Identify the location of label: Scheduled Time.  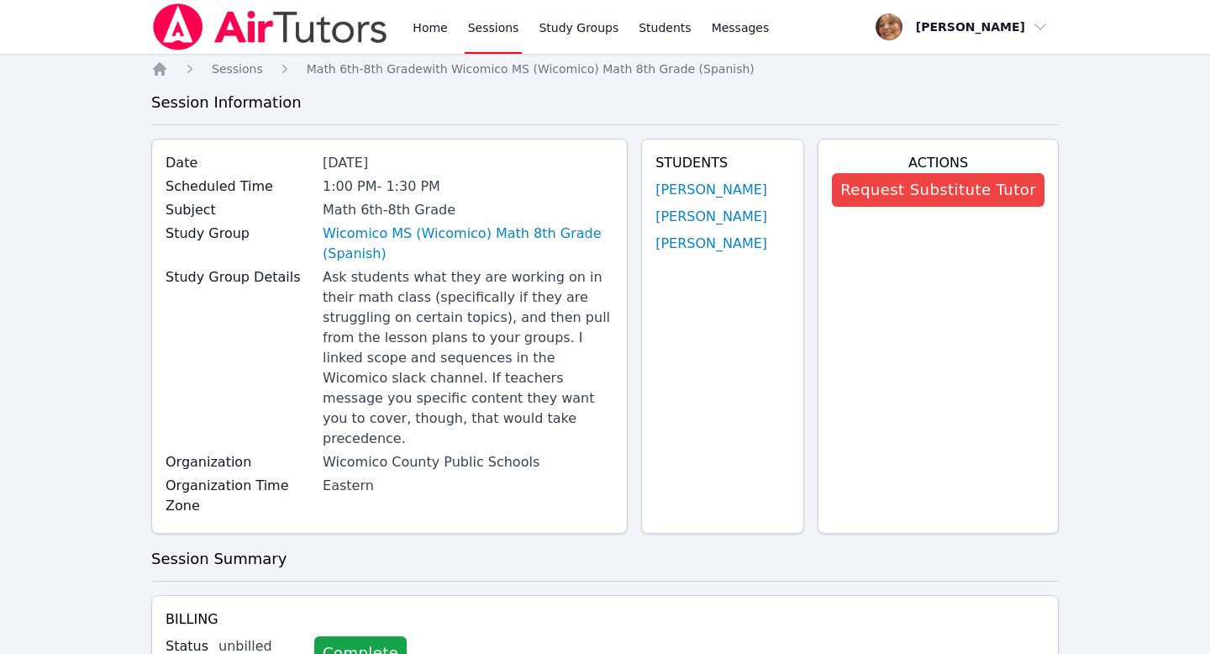
(239, 187).